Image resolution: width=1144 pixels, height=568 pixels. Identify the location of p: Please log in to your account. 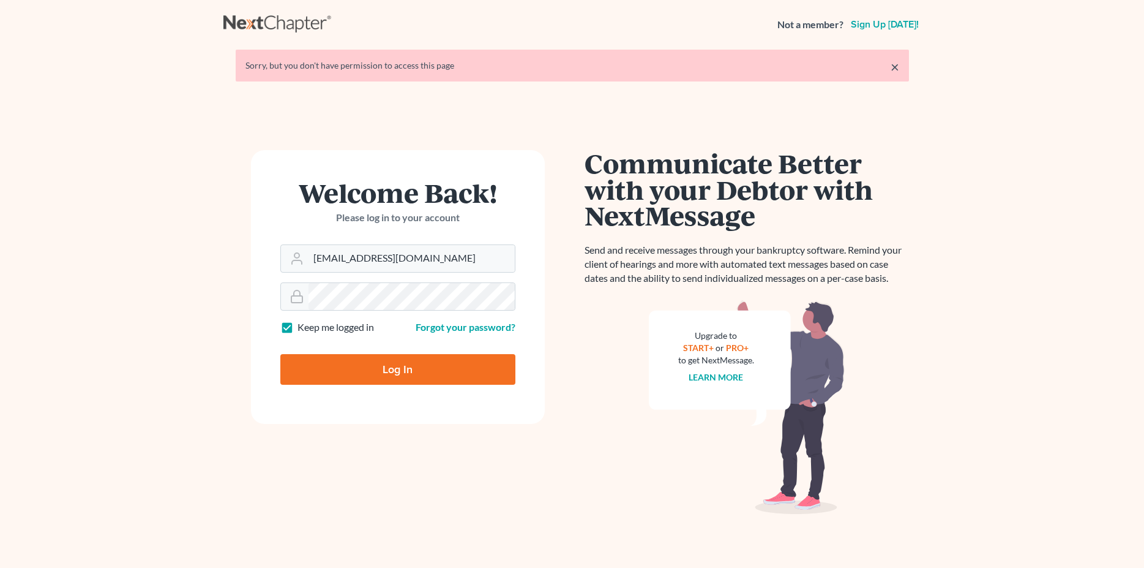
(398, 217).